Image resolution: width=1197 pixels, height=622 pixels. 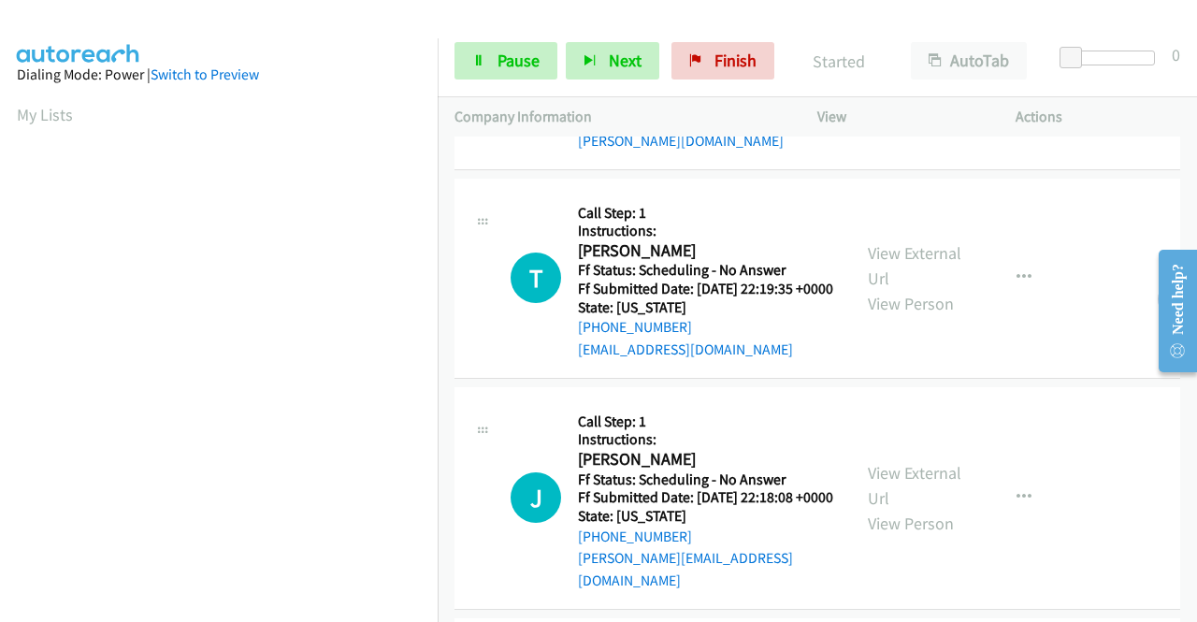 What do you see at coordinates (506, 61) in the screenshot?
I see `a: Pause` at bounding box center [506, 61].